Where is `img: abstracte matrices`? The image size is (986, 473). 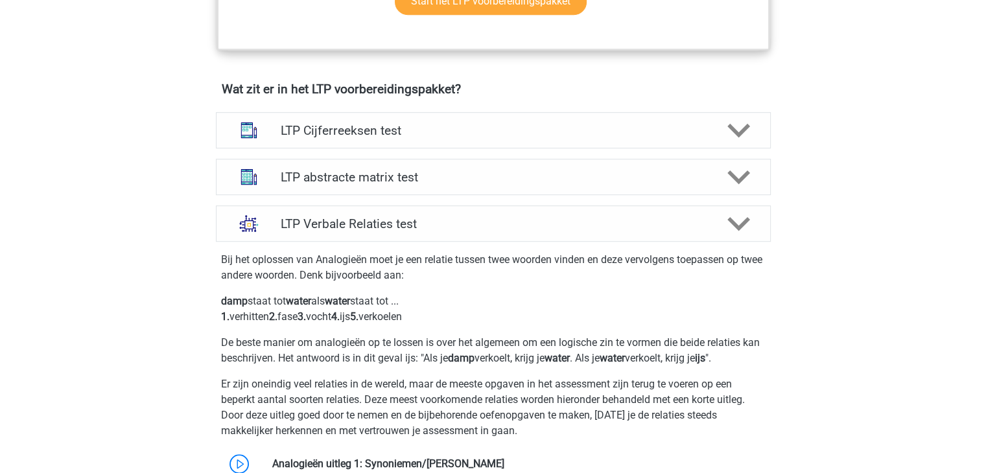
img: abstracte matrices is located at coordinates (249, 177).